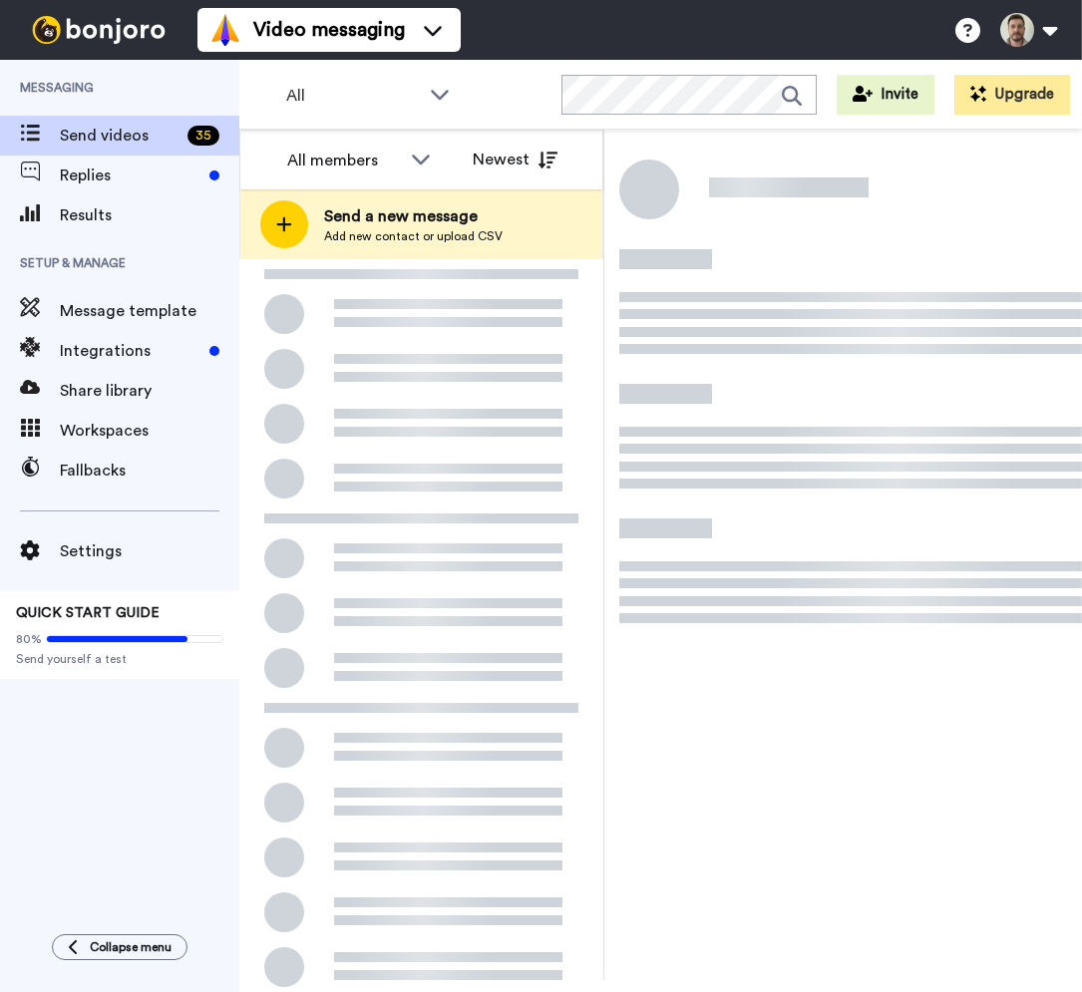 This screenshot has height=992, width=1082. I want to click on div: All members, so click(344, 161).